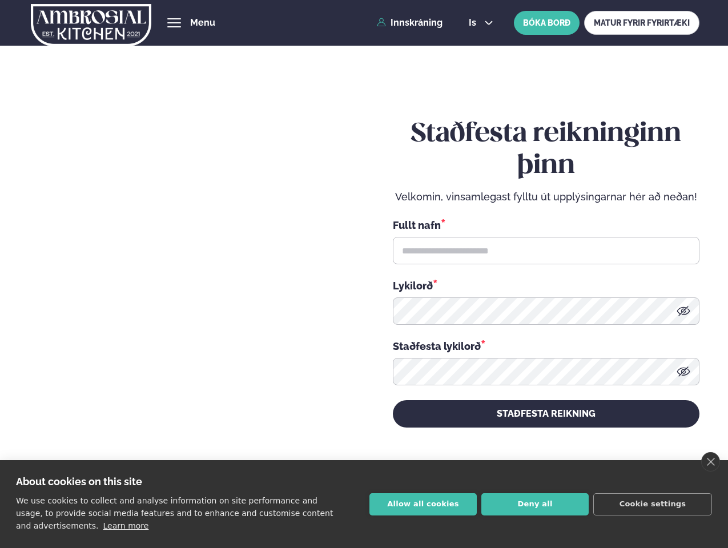 Image resolution: width=728 pixels, height=548 pixels. Describe the element at coordinates (547, 23) in the screenshot. I see `button: BÓKA BORÐ` at that location.